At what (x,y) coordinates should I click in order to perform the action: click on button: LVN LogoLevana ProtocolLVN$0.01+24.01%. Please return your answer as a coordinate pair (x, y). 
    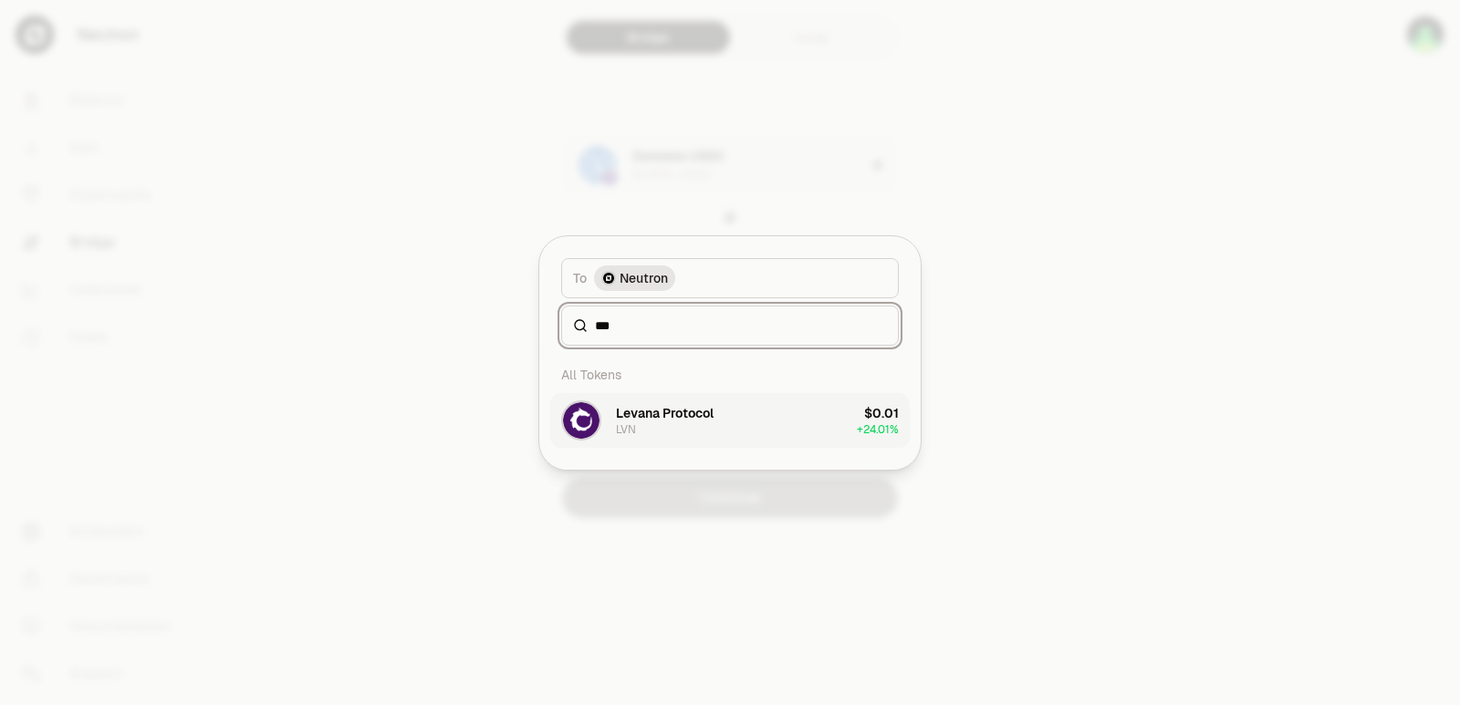
    Looking at the image, I should click on (730, 421).